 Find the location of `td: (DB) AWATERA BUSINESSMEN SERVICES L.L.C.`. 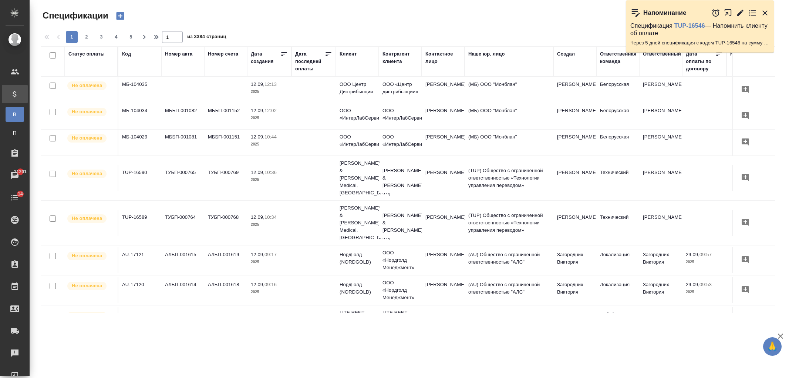

td: (DB) AWATERA BUSINESSMEN SERVICES L.L.C. is located at coordinates (509, 320).